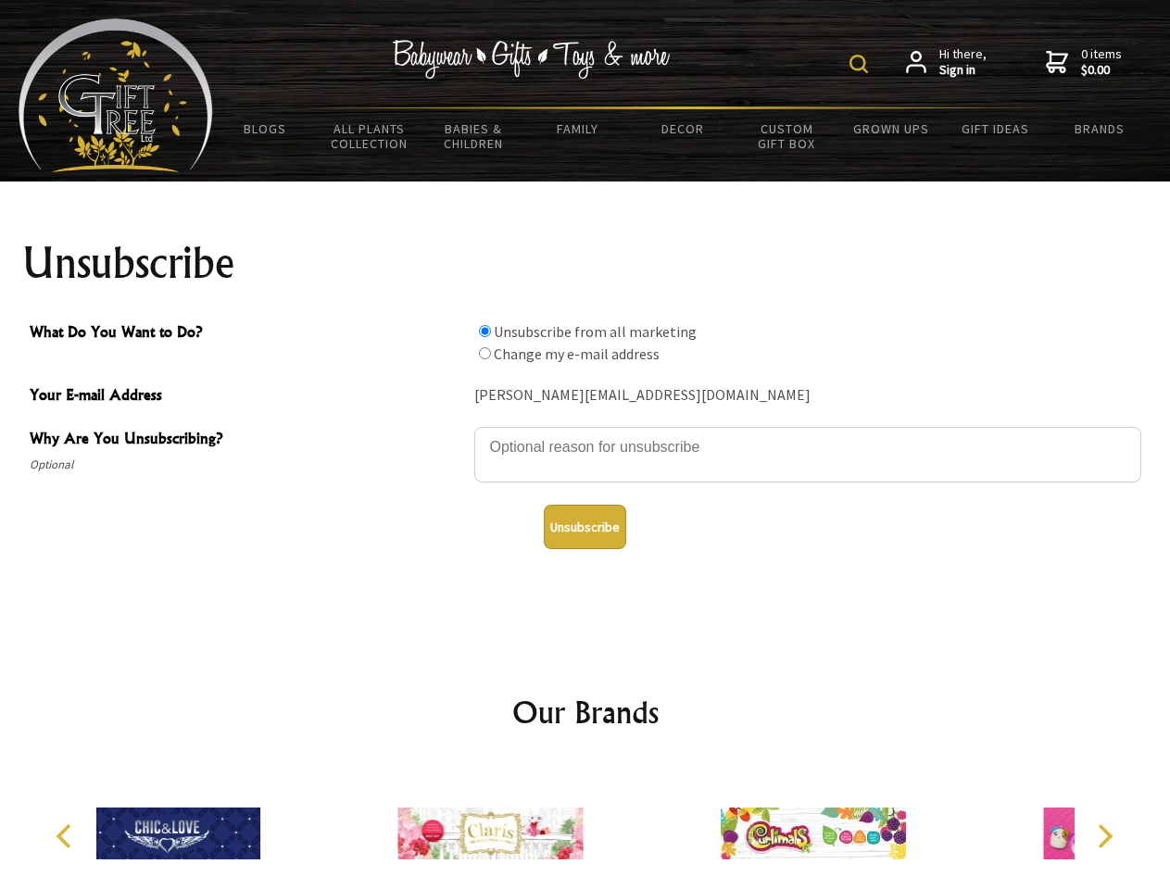  Describe the element at coordinates (1084, 62) in the screenshot. I see `a: 0 items$0.00` at that location.